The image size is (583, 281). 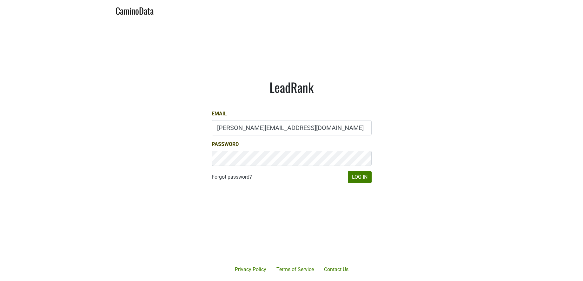 I want to click on h1: LeadRank, so click(x=292, y=87).